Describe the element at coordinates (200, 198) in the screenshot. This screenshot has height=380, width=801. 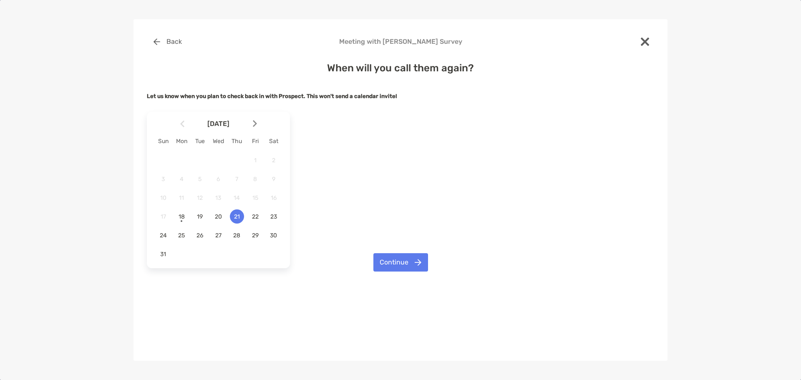
I see `span: 12` at that location.